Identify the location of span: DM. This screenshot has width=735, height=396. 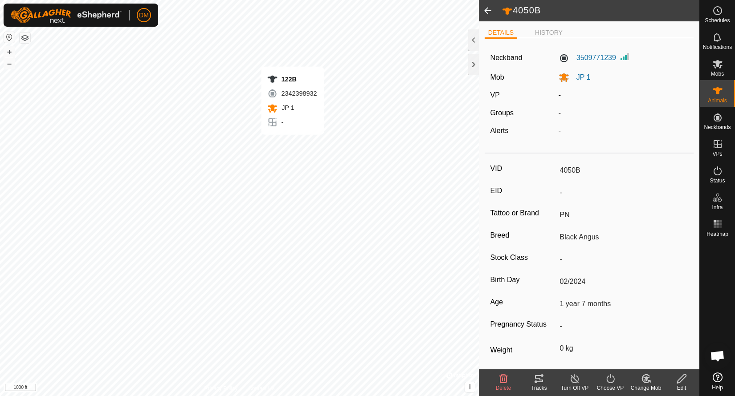
(144, 15).